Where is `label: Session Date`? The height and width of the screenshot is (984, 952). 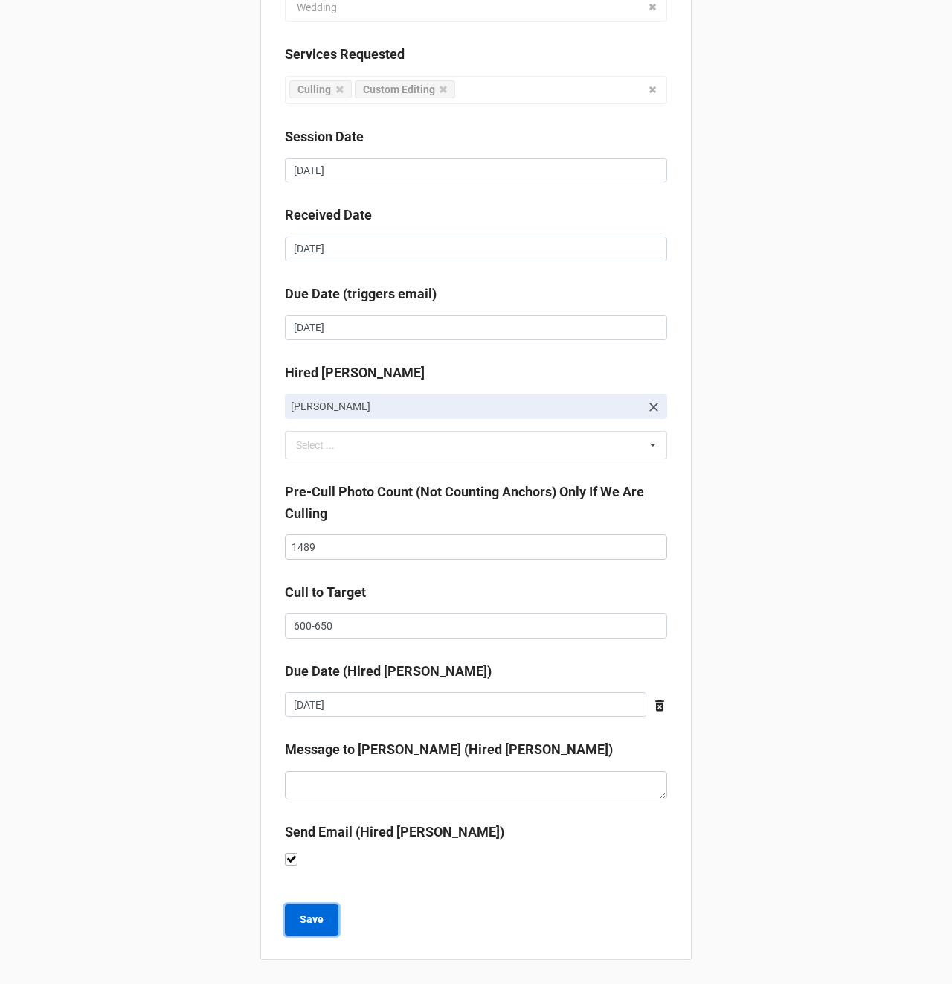 label: Session Date is located at coordinates (324, 137).